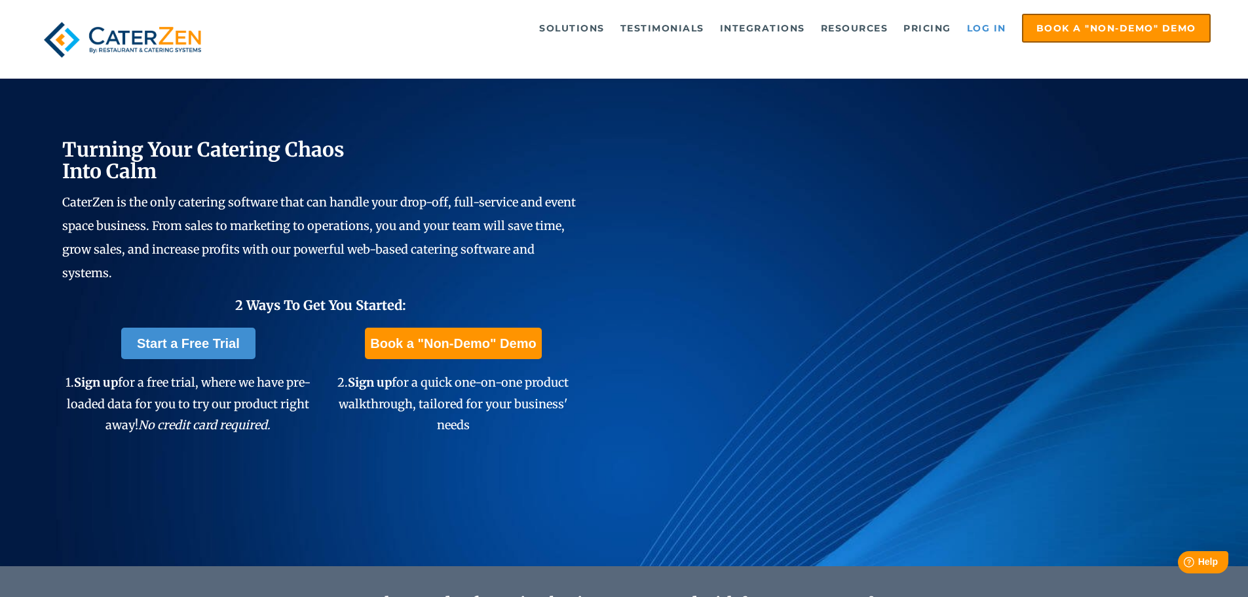 Image resolution: width=1248 pixels, height=597 pixels. Describe the element at coordinates (320, 305) in the screenshot. I see `span: 2 Ways To Get You Started:` at that location.